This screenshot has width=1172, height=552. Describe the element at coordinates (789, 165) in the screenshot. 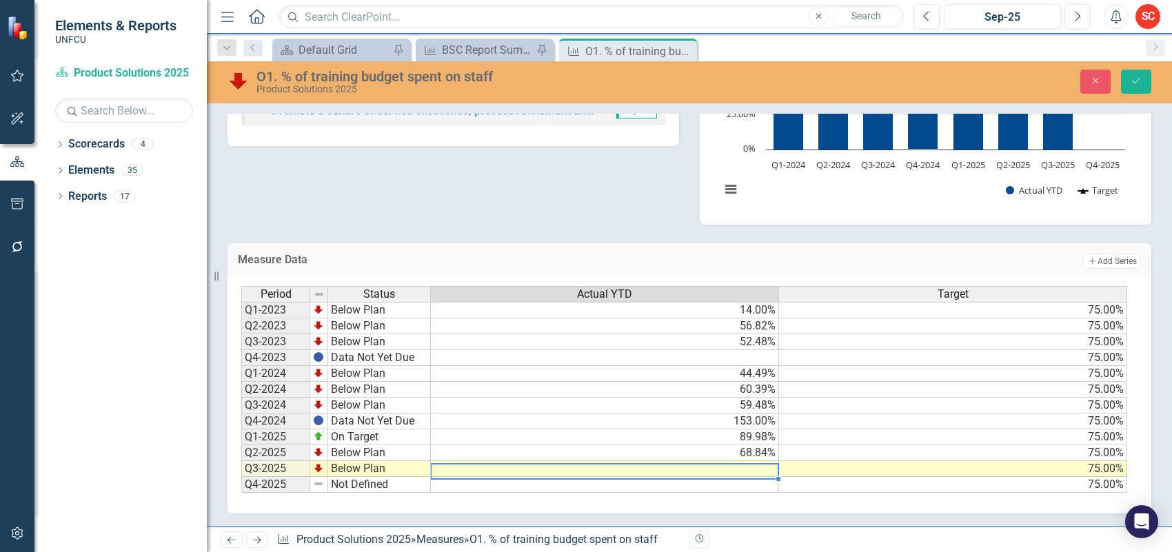

I see `text: Q1-2024` at that location.